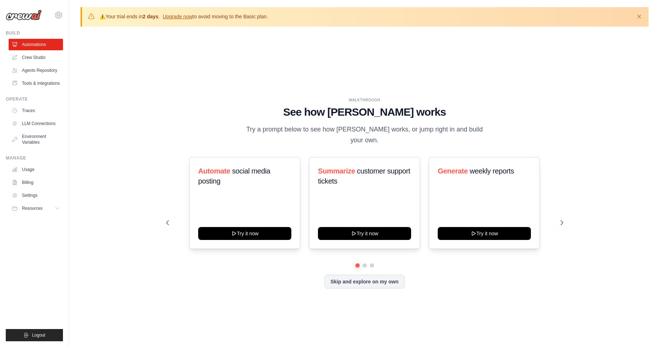  What do you see at coordinates (364, 176) in the screenshot?
I see `span: customer support tickets` at bounding box center [364, 176].